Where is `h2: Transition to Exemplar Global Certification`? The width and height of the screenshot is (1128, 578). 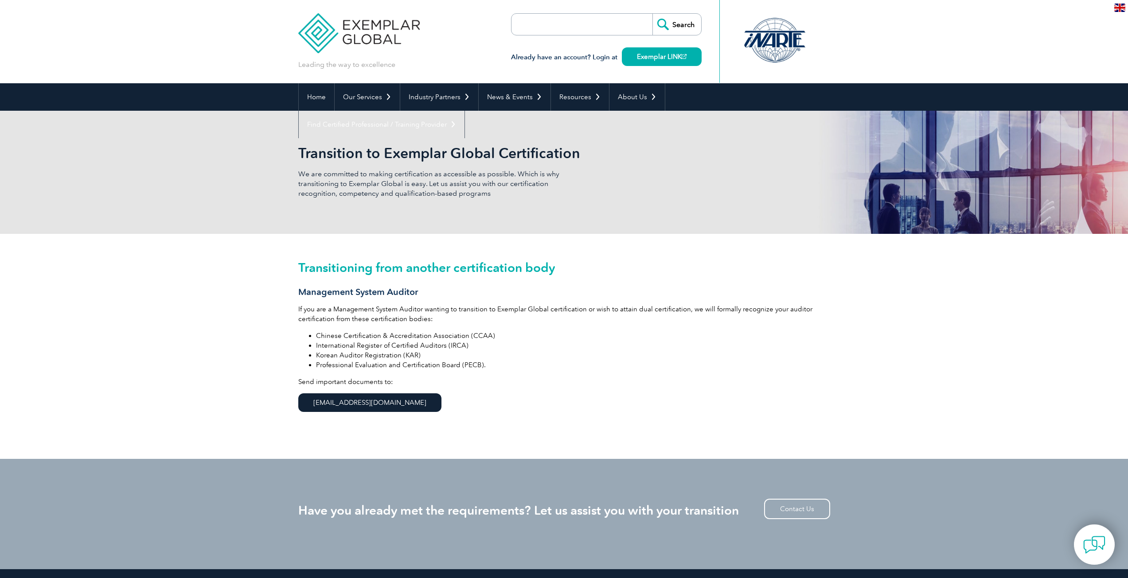
h2: Transition to Exemplar Global Certification is located at coordinates (484, 153).